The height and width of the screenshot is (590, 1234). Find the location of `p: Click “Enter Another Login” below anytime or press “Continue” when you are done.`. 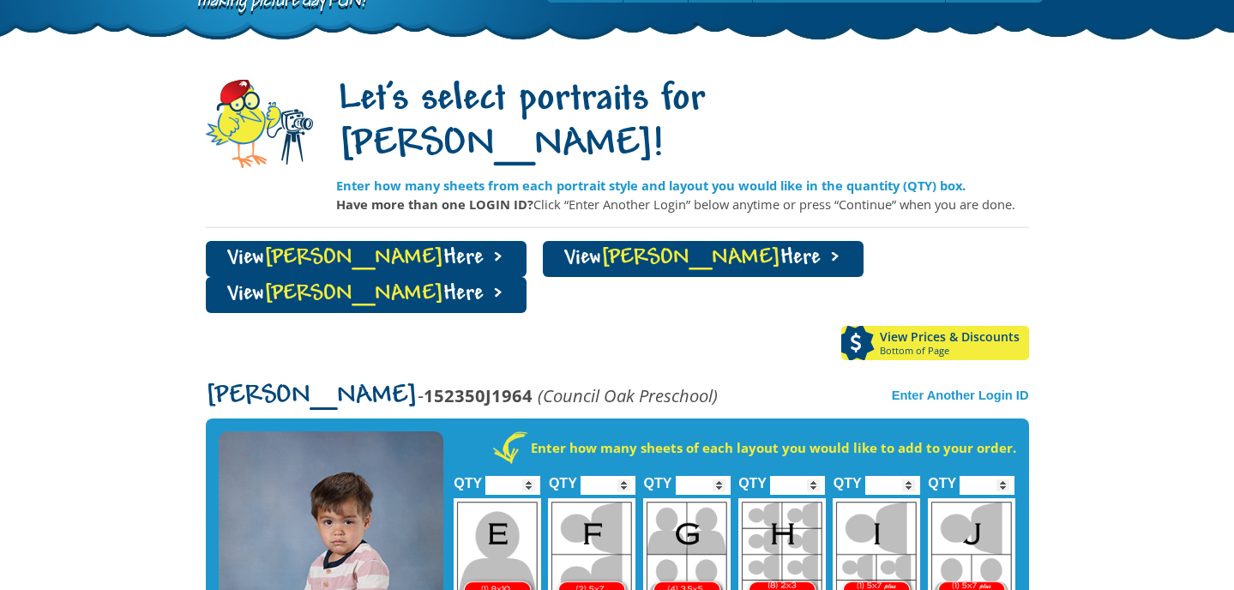

p: Click “Enter Another Login” below anytime or press “Continue” when you are done. is located at coordinates (683, 204).